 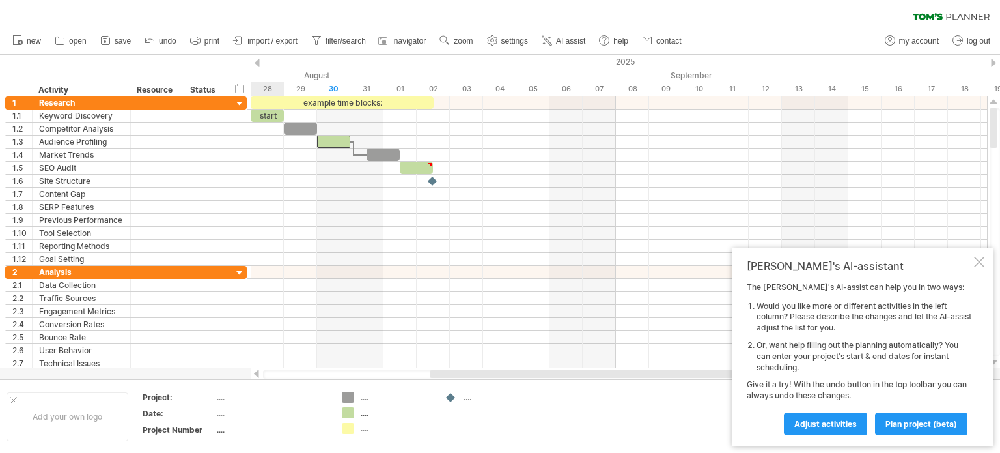 What do you see at coordinates (22, 206) in the screenshot?
I see `div: 1.8` at bounding box center [22, 206].